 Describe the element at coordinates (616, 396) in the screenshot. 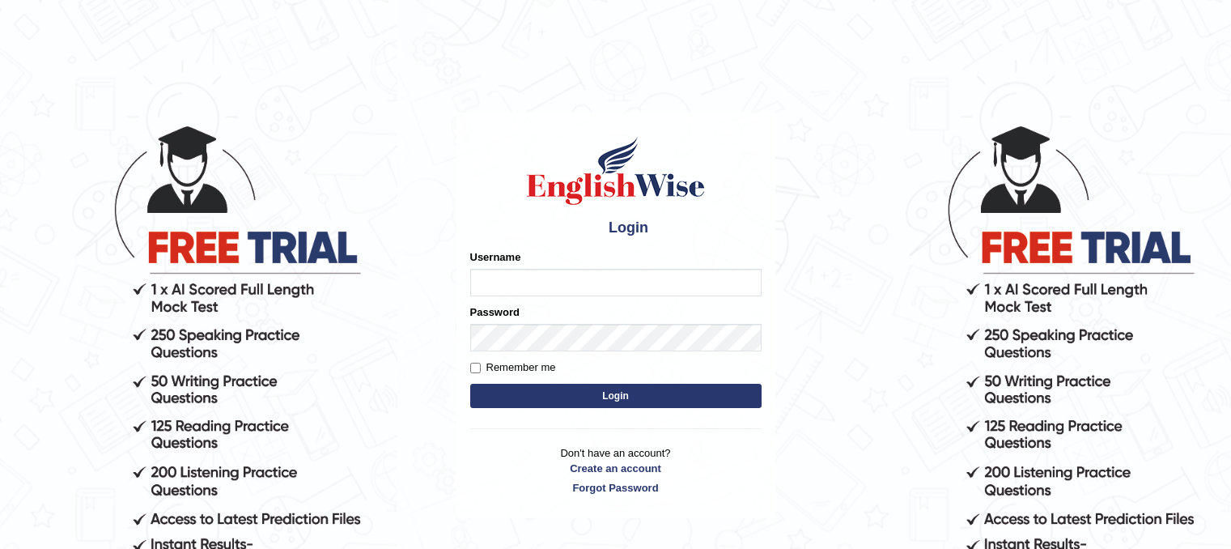

I see `button: Login` at that location.